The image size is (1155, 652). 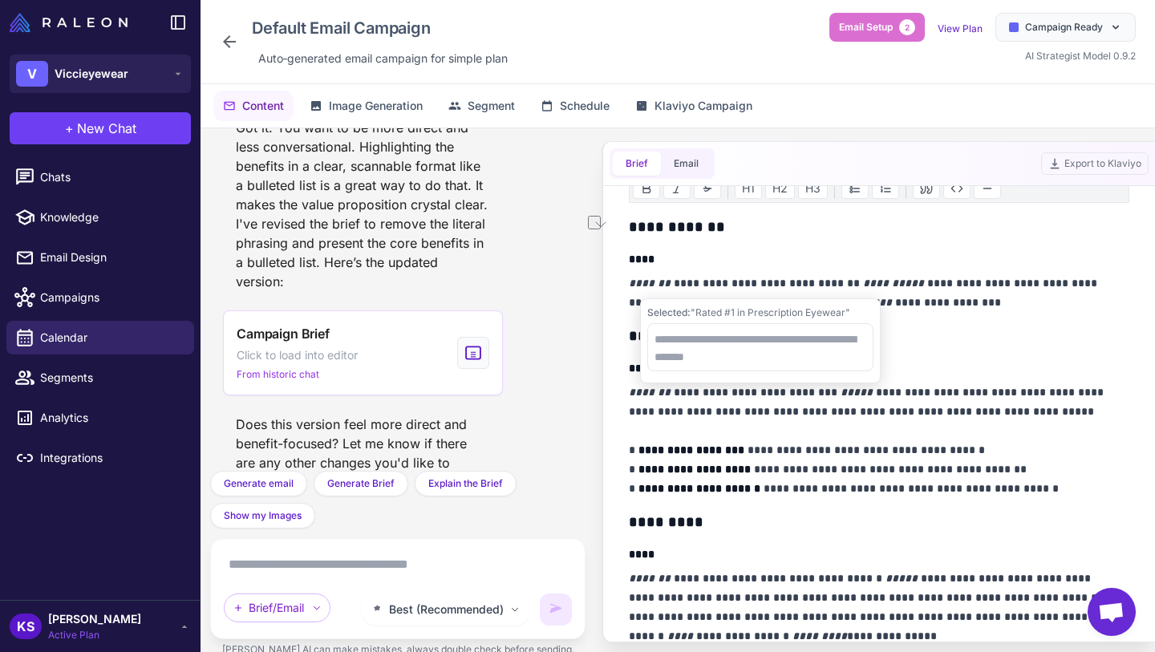 What do you see at coordinates (71, 22) in the screenshot?
I see `a: Raleon Logo` at bounding box center [71, 22].